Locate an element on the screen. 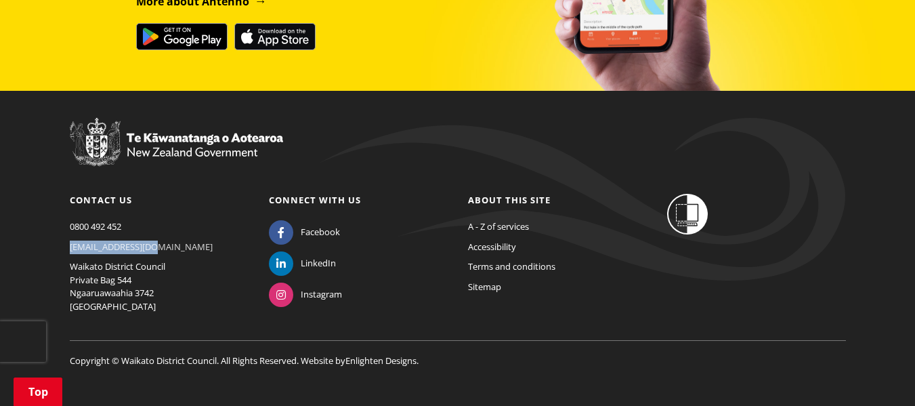 This screenshot has height=406, width=915. a: Contact us is located at coordinates (101, 200).